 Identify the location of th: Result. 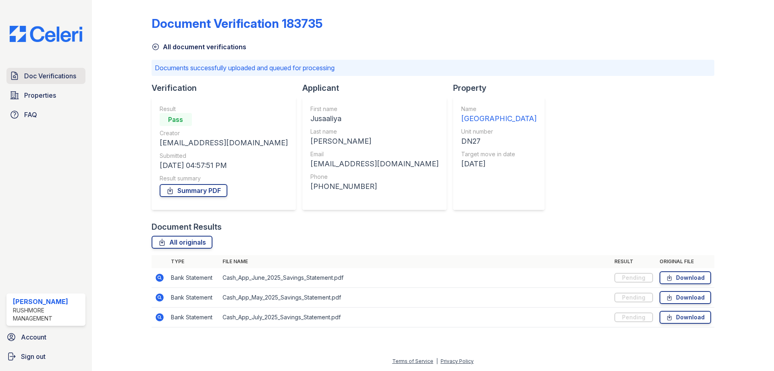
(634, 261).